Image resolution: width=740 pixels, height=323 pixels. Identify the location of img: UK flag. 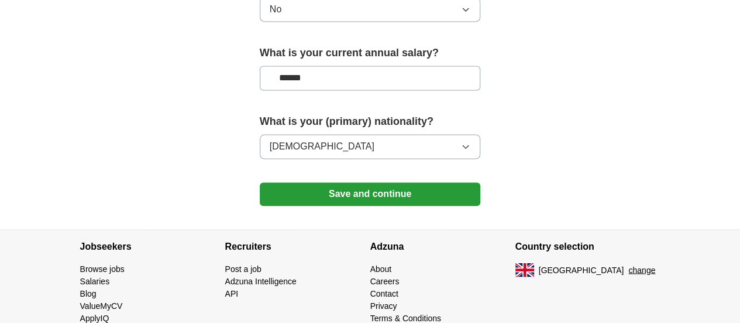
(525, 269).